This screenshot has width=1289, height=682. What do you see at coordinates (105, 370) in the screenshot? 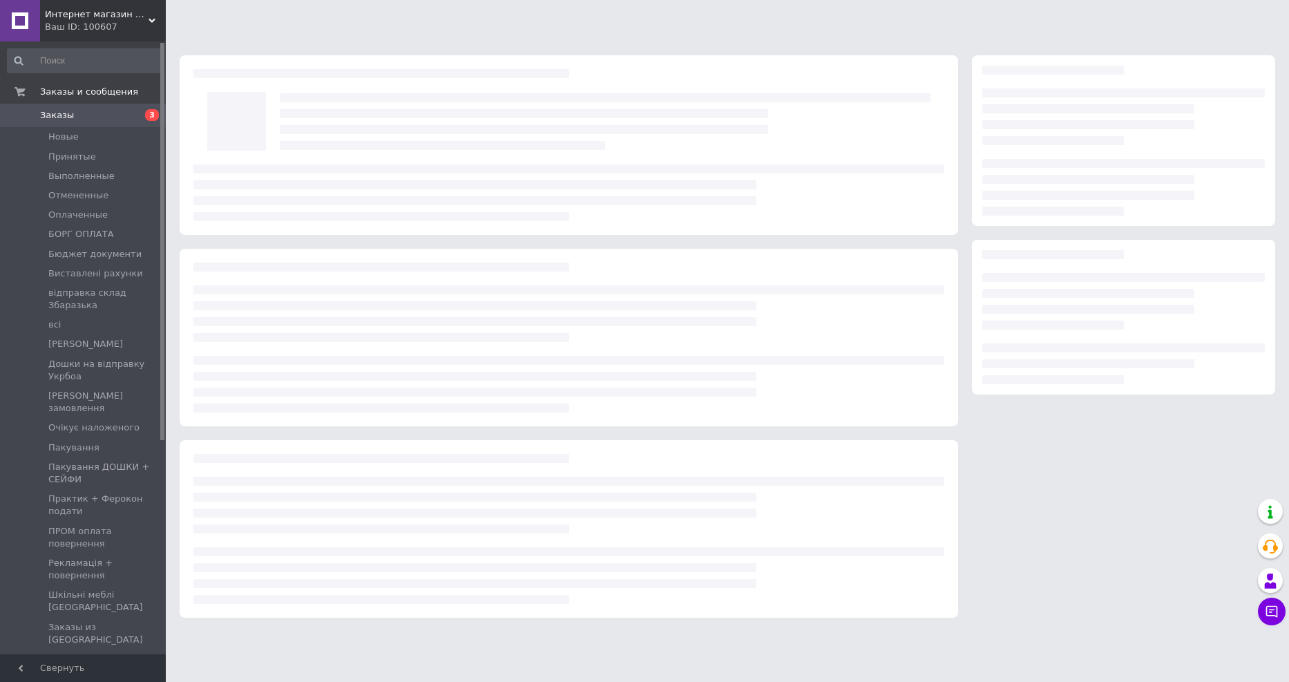
I see `span: Дошки на відправку Укрбоа` at bounding box center [105, 370].